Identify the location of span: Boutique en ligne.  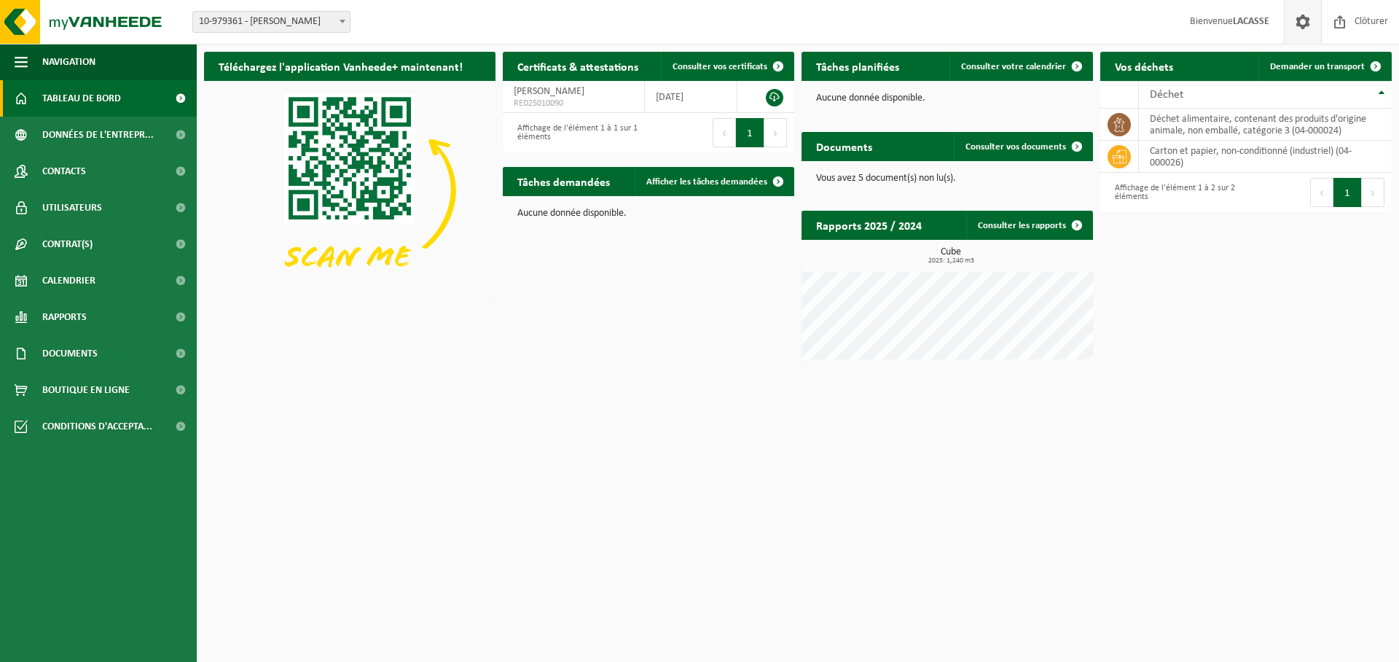
(86, 390).